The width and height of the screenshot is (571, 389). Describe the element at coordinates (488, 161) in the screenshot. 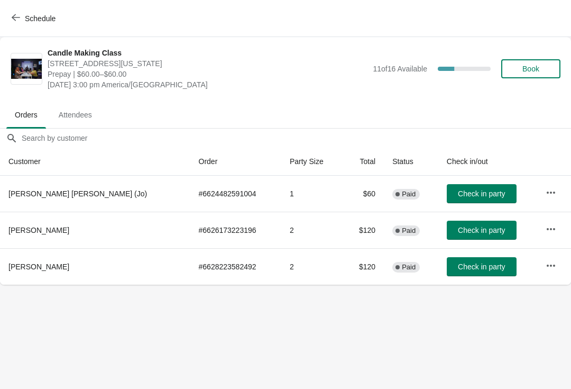

I see `th: Check in/out` at that location.